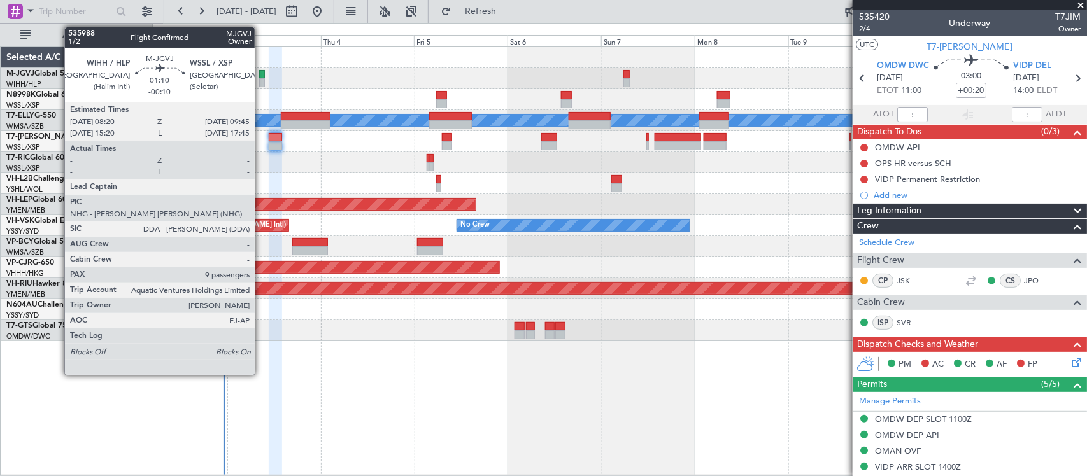 This screenshot has height=476, width=1087. Describe the element at coordinates (881, 302) in the screenshot. I see `span: Cabin Crew` at that location.